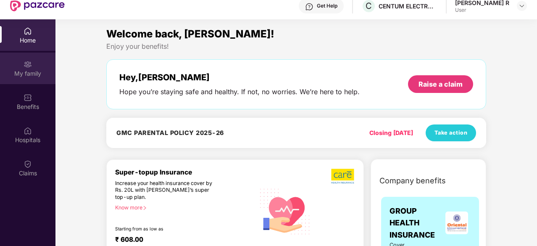 Image resolution: width=537 pixels, height=246 pixels. What do you see at coordinates (408, 6) in the screenshot?
I see `div: CENTUM ELECTRONICS LIMITED` at bounding box center [408, 6].